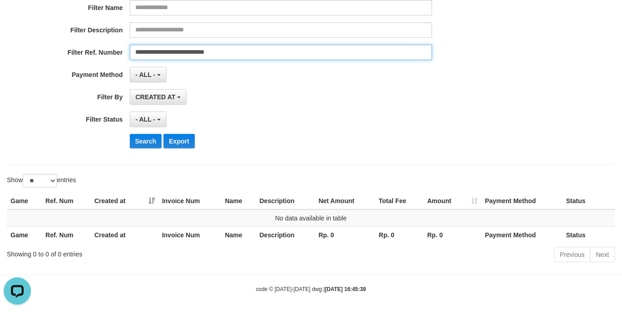 The image size is (622, 312). Describe the element at coordinates (124, 201) in the screenshot. I see `th: Created at: activate to sort column ascending` at that location.